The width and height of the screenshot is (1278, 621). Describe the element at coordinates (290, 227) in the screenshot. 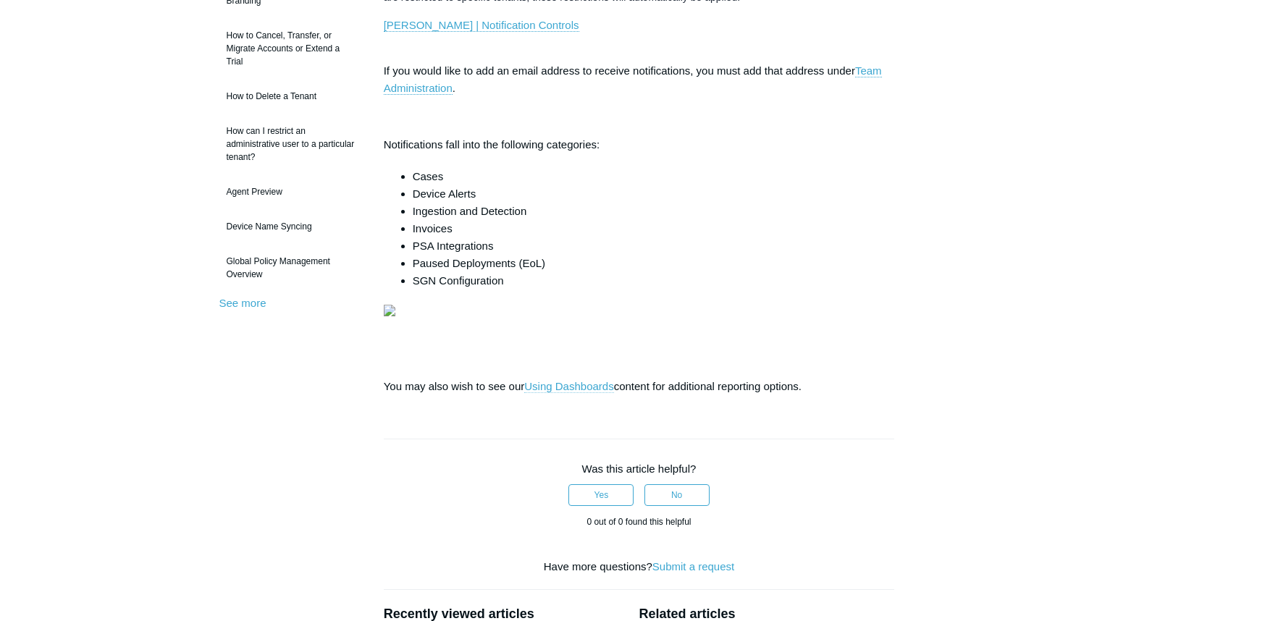

I see `a: Device Name Syncing` at that location.